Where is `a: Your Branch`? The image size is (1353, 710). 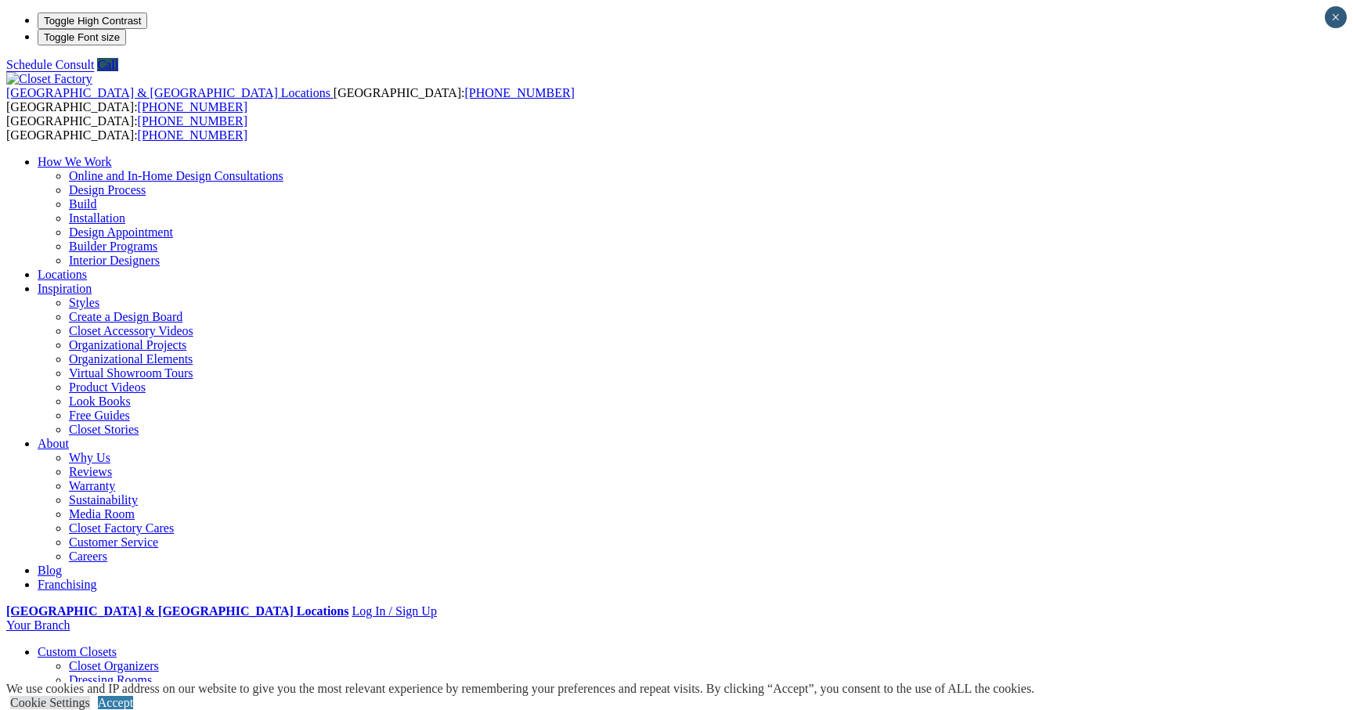
a: Your Branch is located at coordinates (38, 625).